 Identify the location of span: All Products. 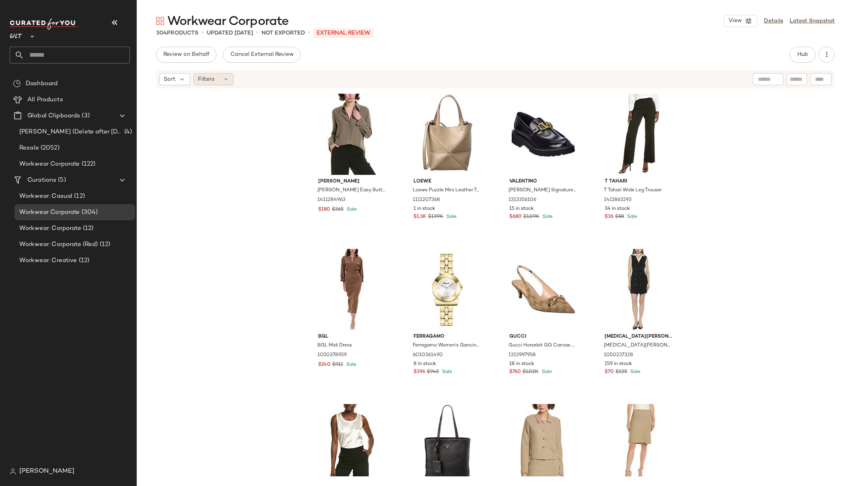
(45, 100).